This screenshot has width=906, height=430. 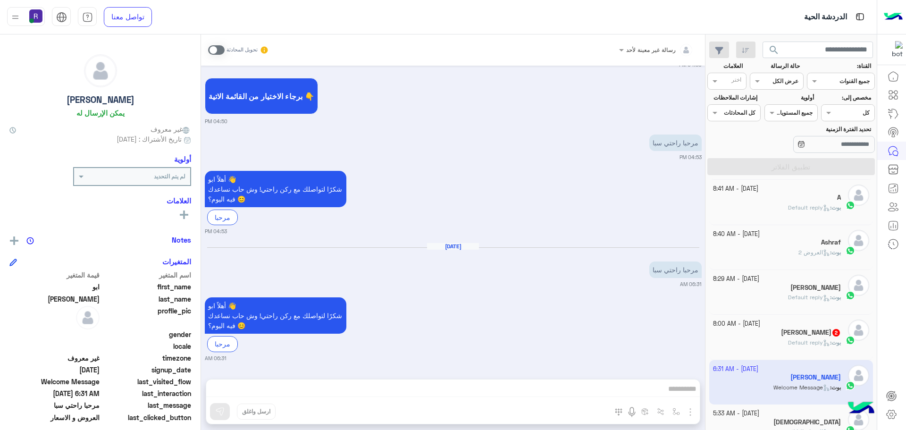 What do you see at coordinates (774, 50) in the screenshot?
I see `span: search` at bounding box center [774, 50].